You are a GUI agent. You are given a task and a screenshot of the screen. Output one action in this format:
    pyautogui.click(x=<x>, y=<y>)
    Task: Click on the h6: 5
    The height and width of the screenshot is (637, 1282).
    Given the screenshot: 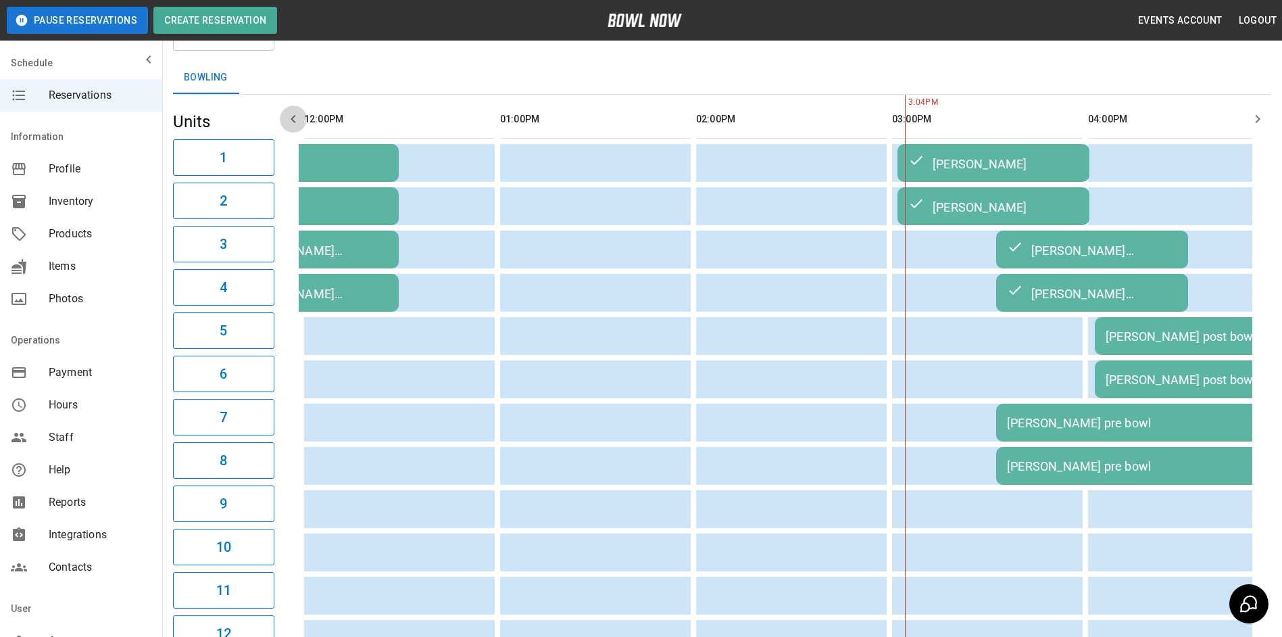 What is the action you would take?
    pyautogui.click(x=223, y=331)
    